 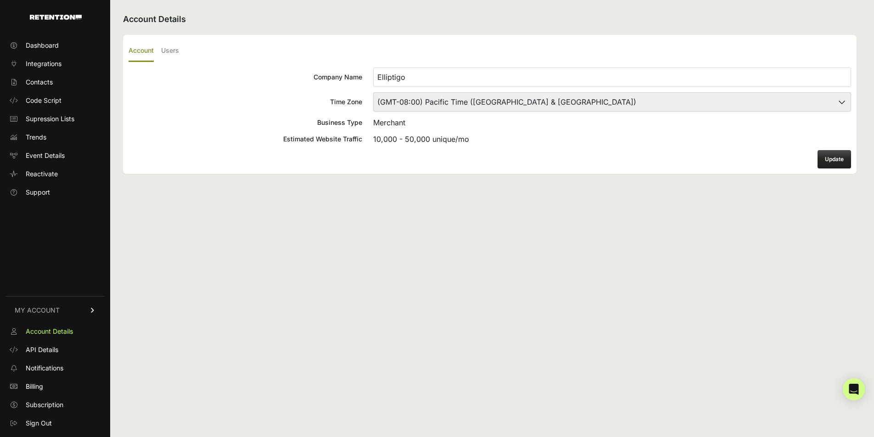 What do you see at coordinates (45, 368) in the screenshot?
I see `span: Notifications` at bounding box center [45, 368].